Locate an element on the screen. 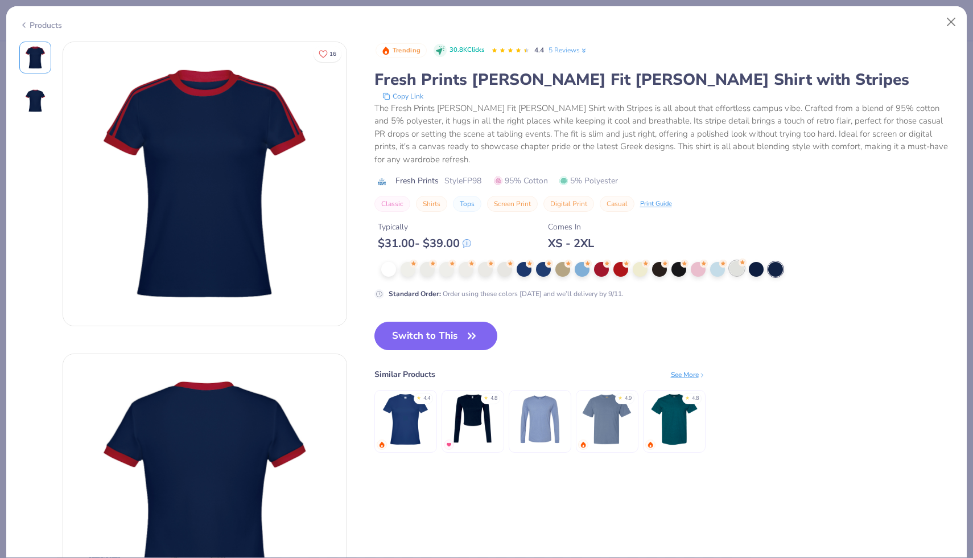  button: Classic is located at coordinates (392, 204).